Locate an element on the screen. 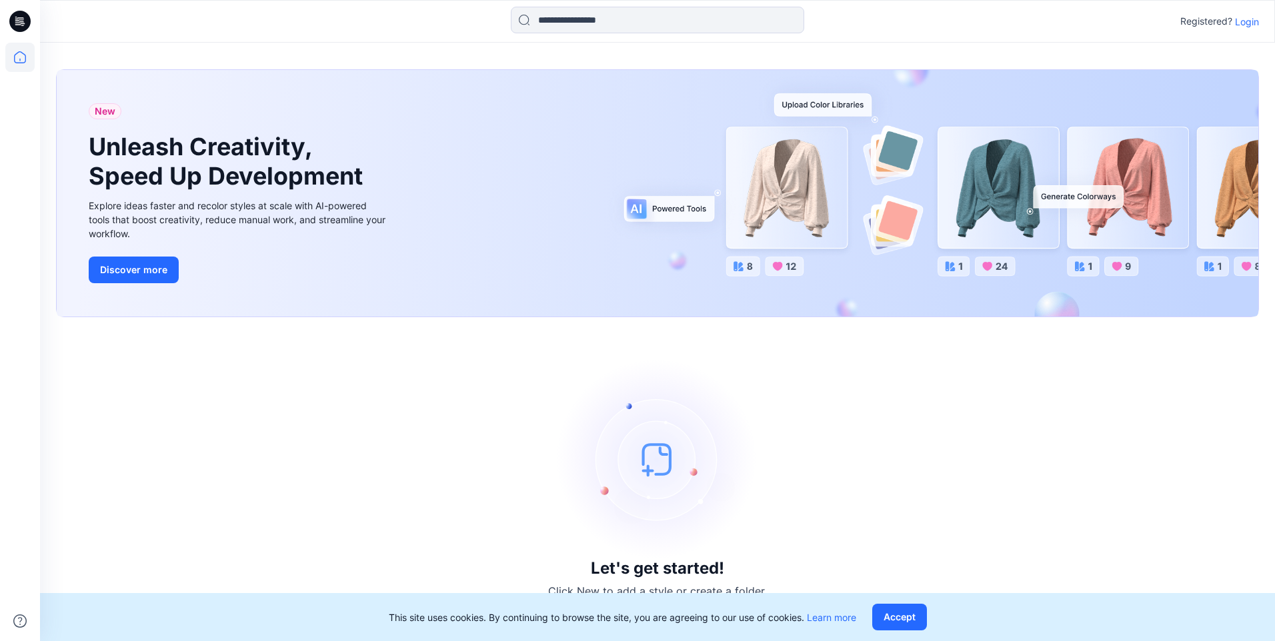  button: Discover more is located at coordinates (133, 270).